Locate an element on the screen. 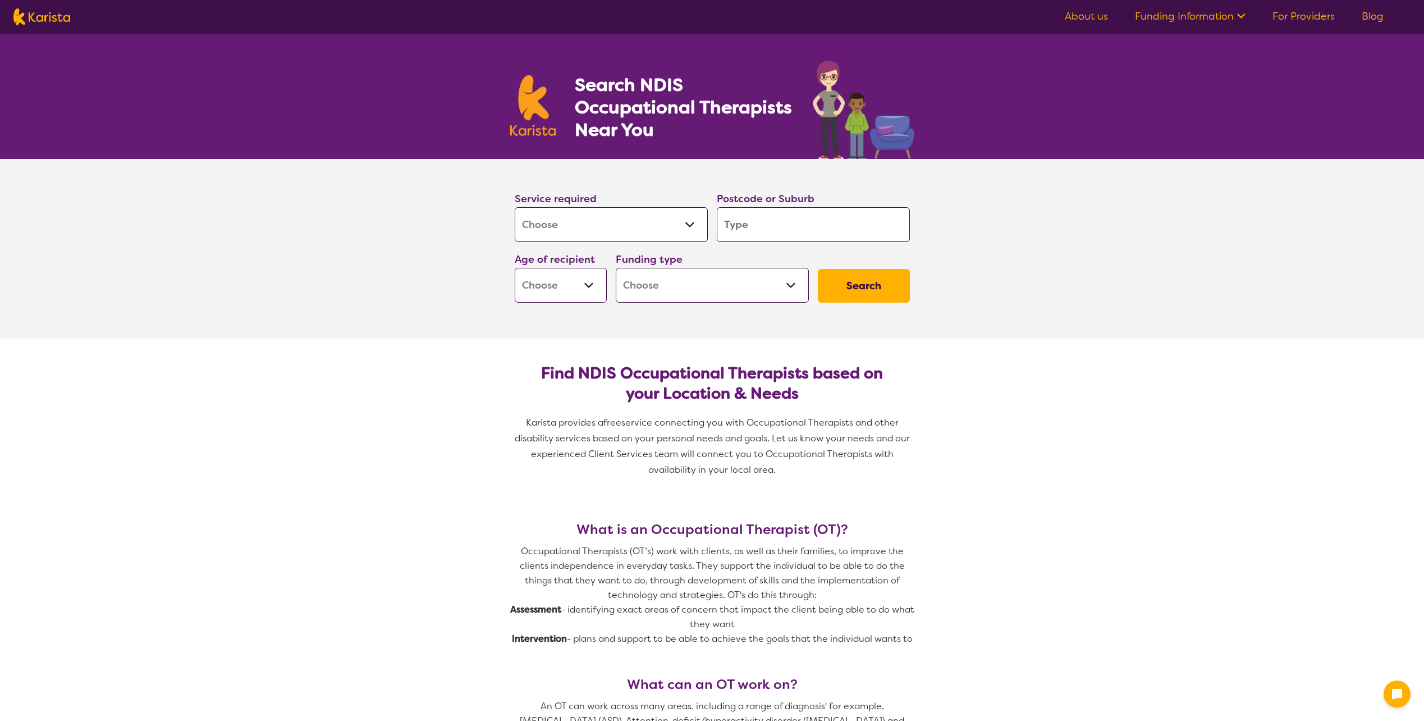  h2: Find NDIS Occupational Therapists based on your Location & Needs is located at coordinates (712, 383).